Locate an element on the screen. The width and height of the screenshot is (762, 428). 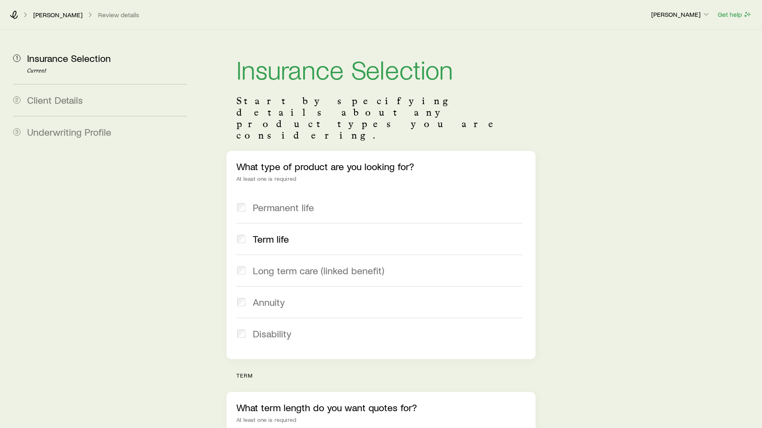
span: Long term care (linked benefit) is located at coordinates (318, 271).